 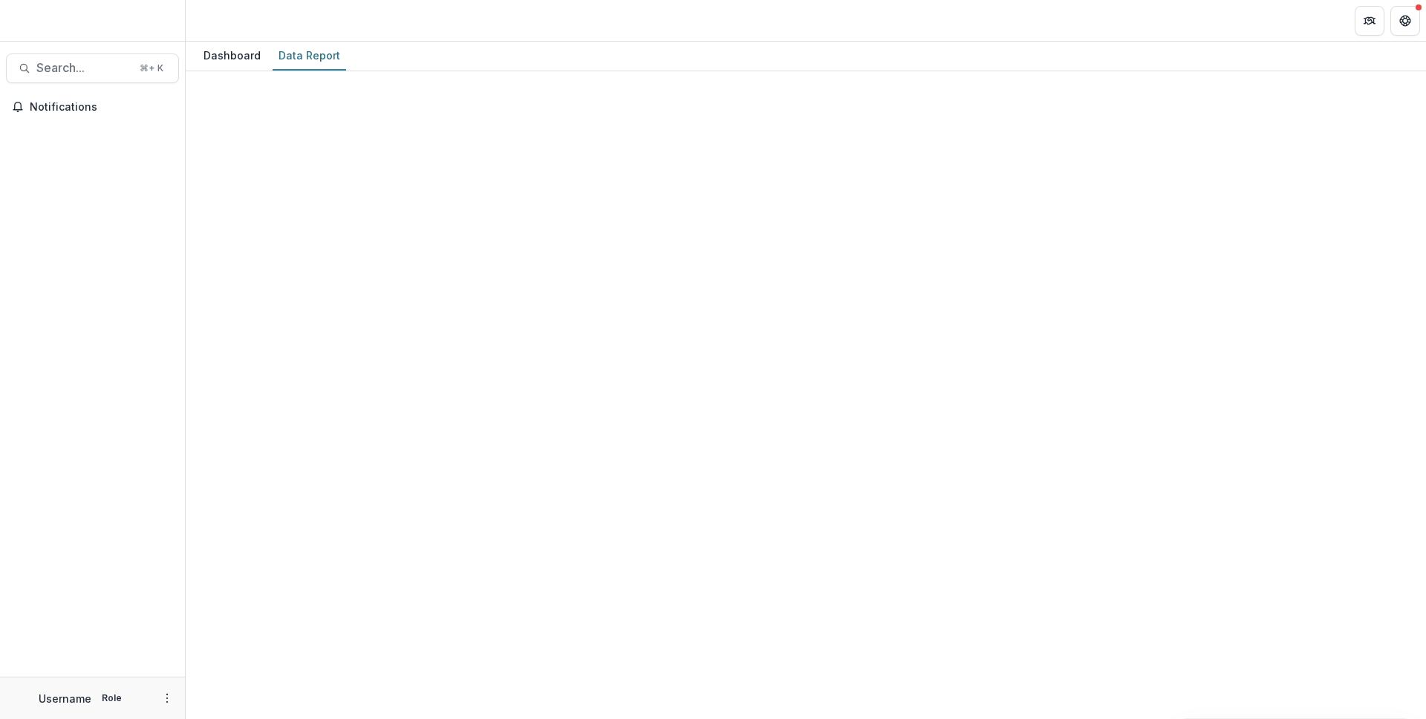 What do you see at coordinates (65, 698) in the screenshot?
I see `p: Username` at bounding box center [65, 698].